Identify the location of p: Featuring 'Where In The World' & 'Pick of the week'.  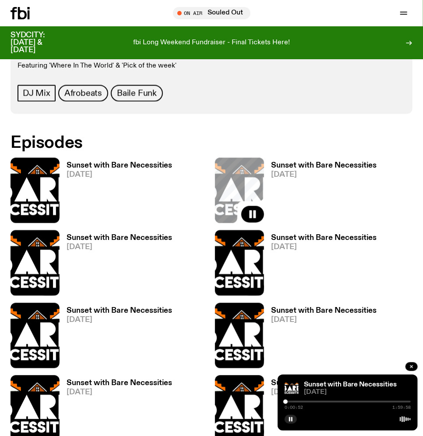
(138, 66).